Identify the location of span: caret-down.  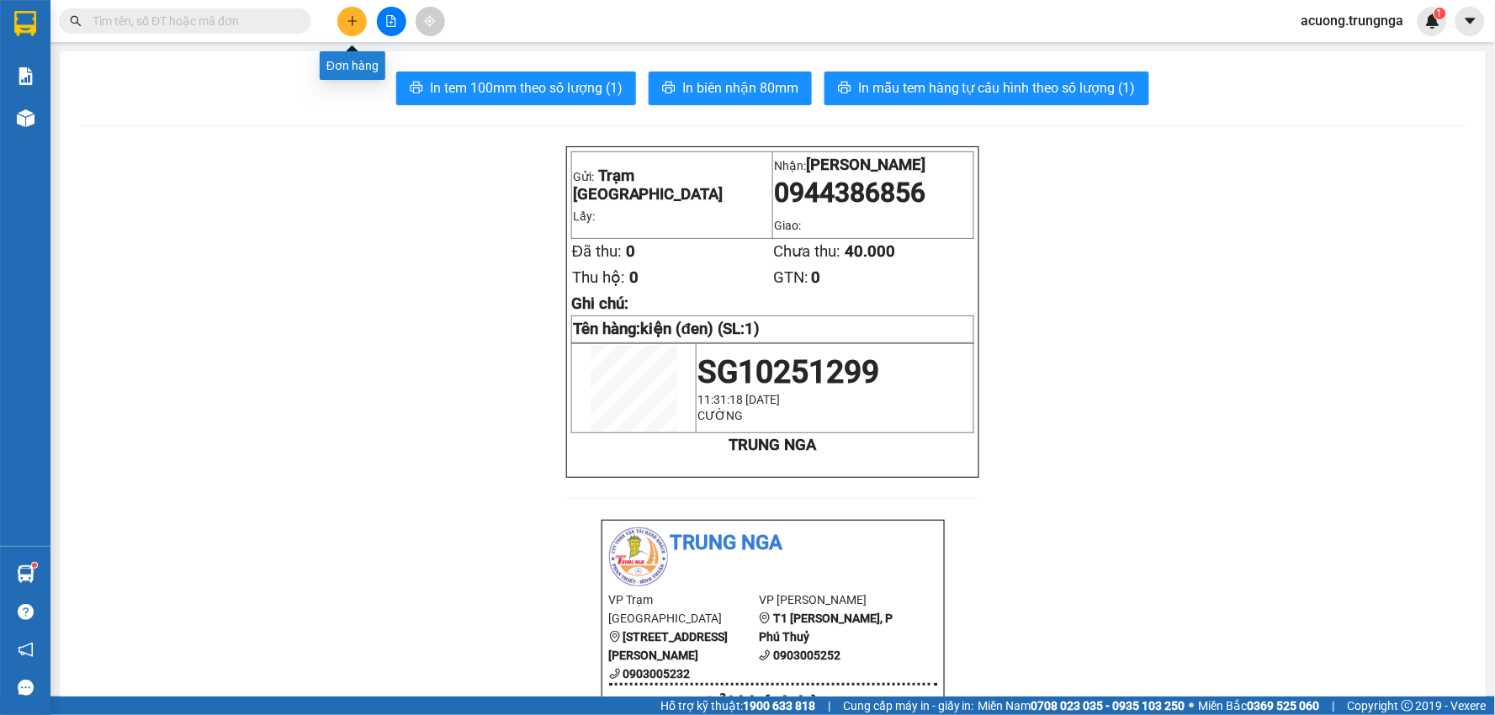
(1471, 21).